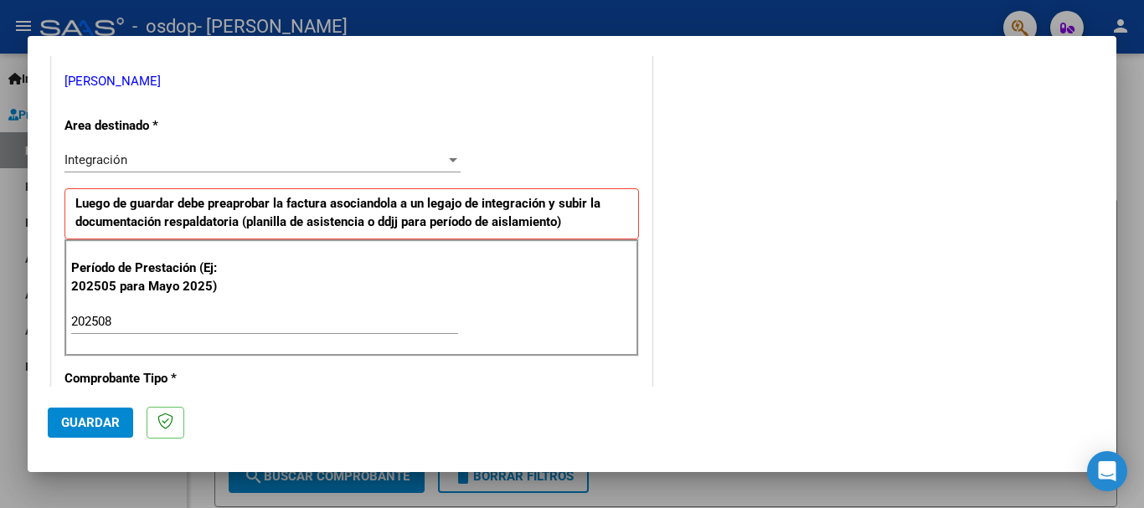 This screenshot has height=508, width=1144. I want to click on p: Area destinado *, so click(151, 126).